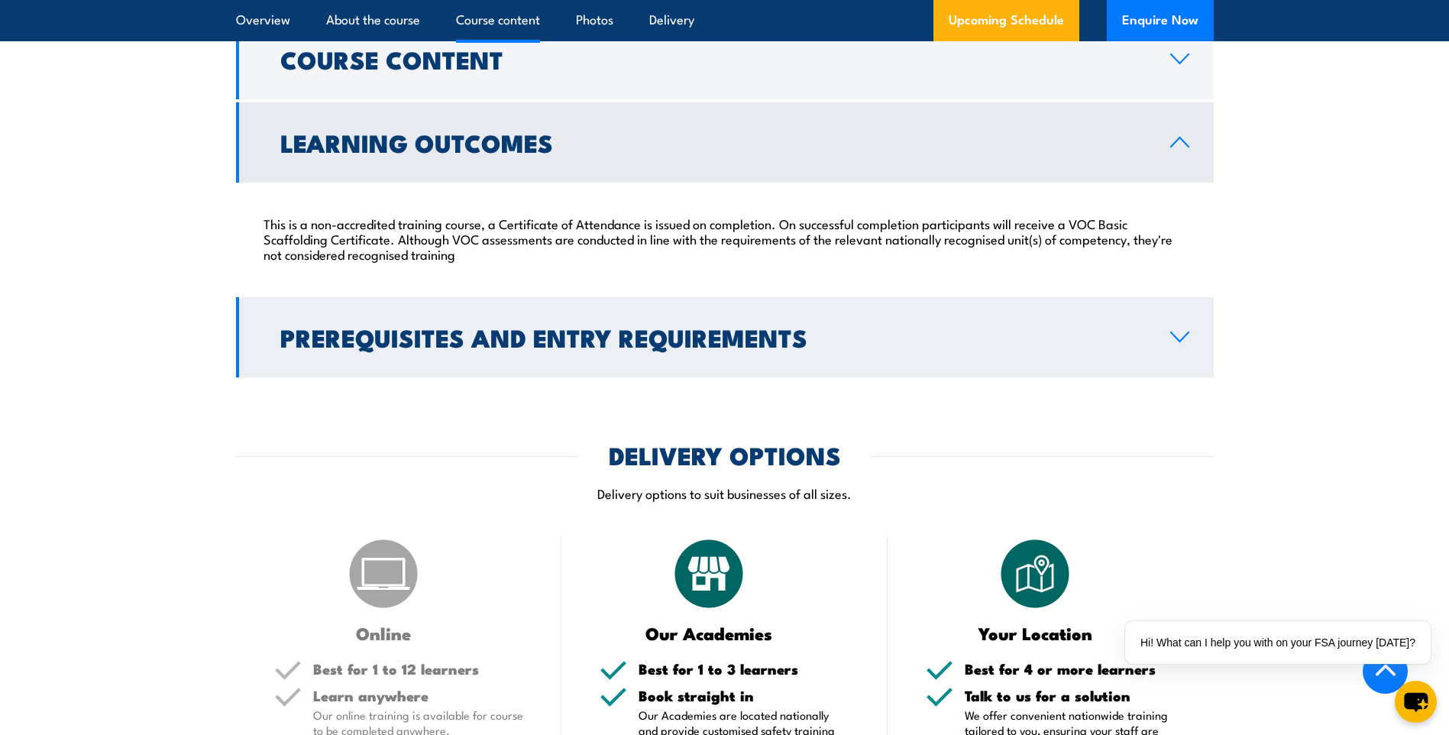  What do you see at coordinates (725, 142) in the screenshot?
I see `a: Learning Outcomes` at bounding box center [725, 142].